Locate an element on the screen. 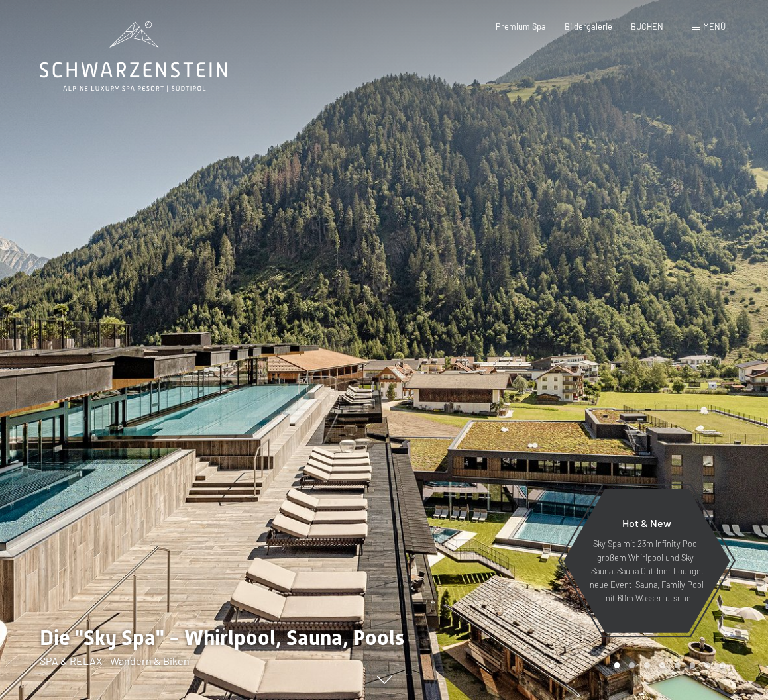 This screenshot has height=700, width=768. p: Sky Spa mit 23m Infinity Pool, großem Whirlpool und Sky-Sauna, Sauna Outdoor Lounge, neue Event-S... is located at coordinates (647, 571).